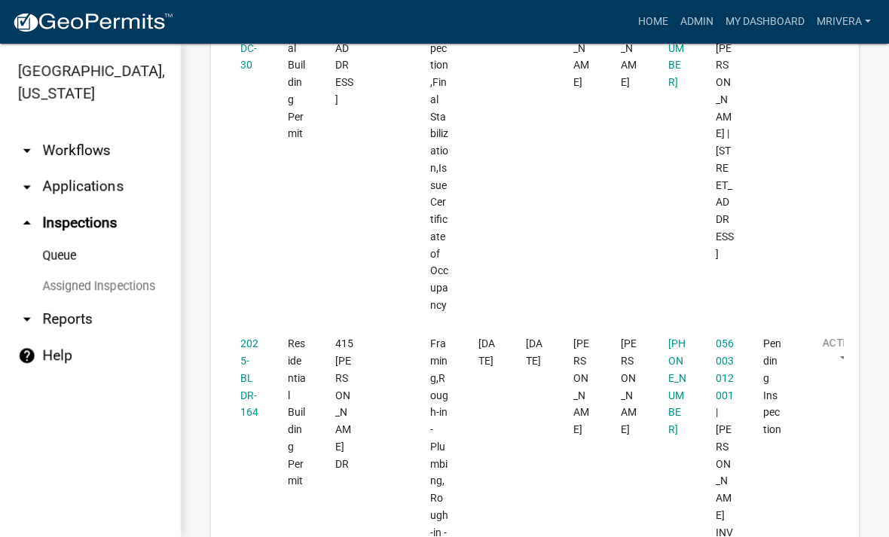 Image resolution: width=889 pixels, height=537 pixels. What do you see at coordinates (486, 352) in the screenshot?
I see `span: 10/08/2025` at bounding box center [486, 352].